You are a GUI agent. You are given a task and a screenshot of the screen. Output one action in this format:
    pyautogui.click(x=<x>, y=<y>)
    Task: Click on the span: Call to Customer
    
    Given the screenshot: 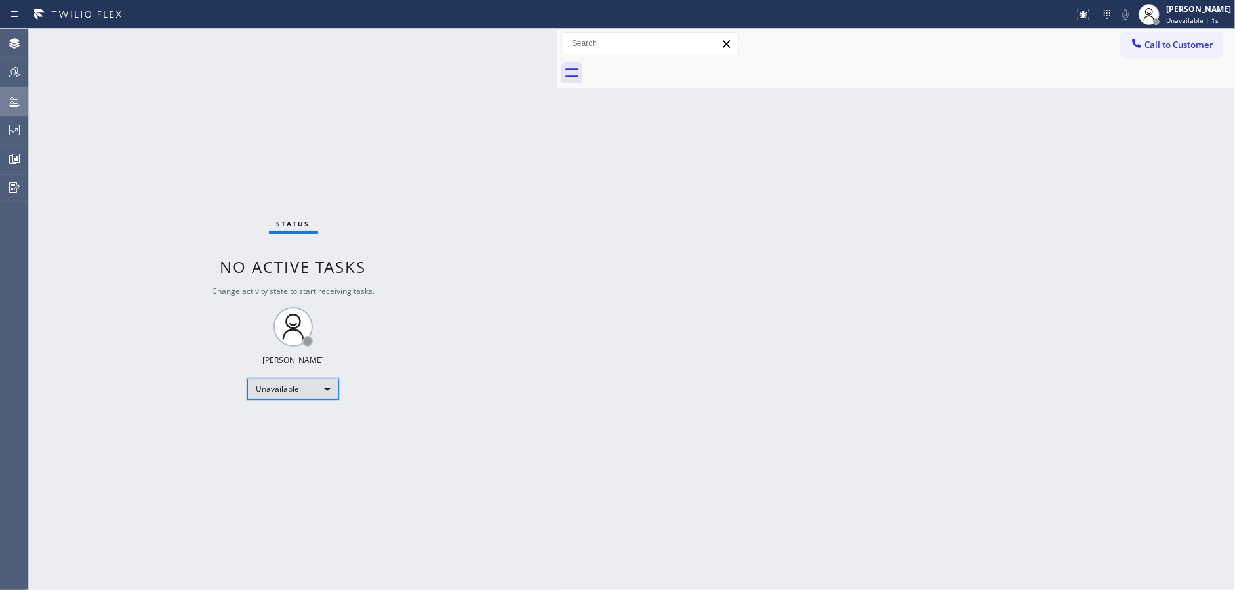 What is the action you would take?
    pyautogui.click(x=1179, y=45)
    